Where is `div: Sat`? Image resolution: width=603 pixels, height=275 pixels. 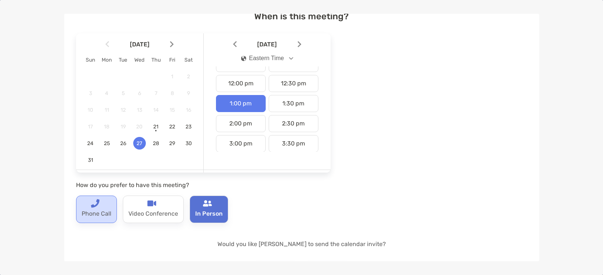
div: Sat is located at coordinates (188, 60).